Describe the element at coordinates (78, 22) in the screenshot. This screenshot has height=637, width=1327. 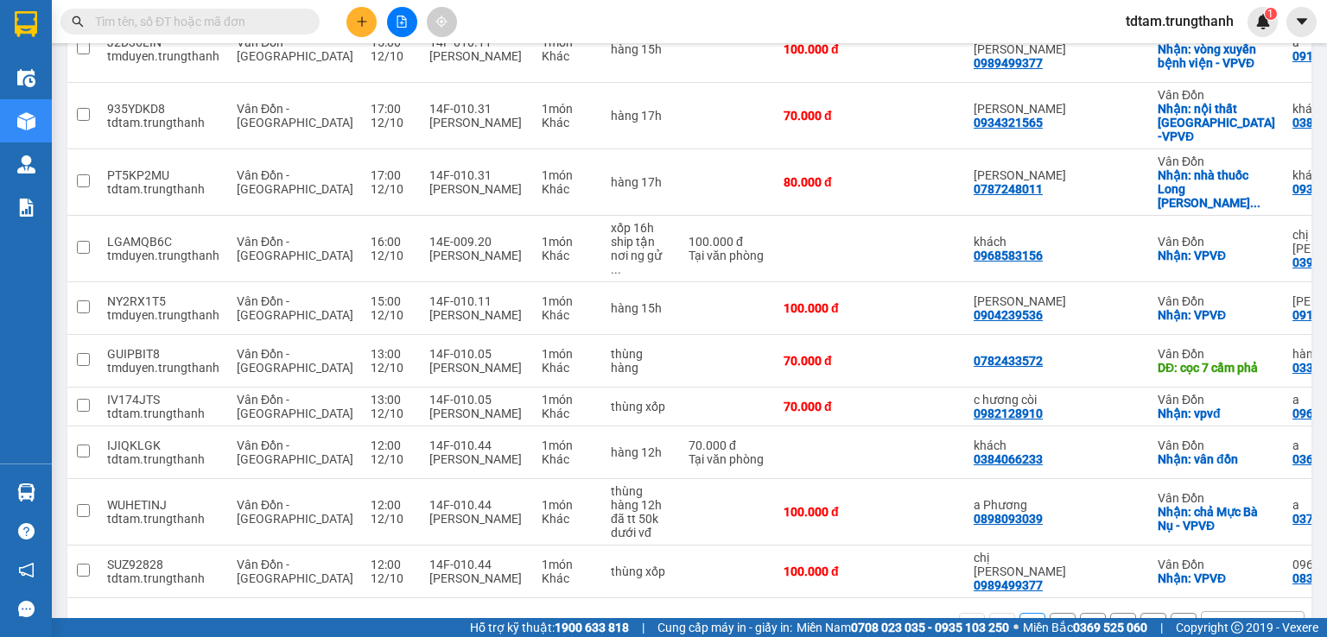
I see `span: search` at that location.